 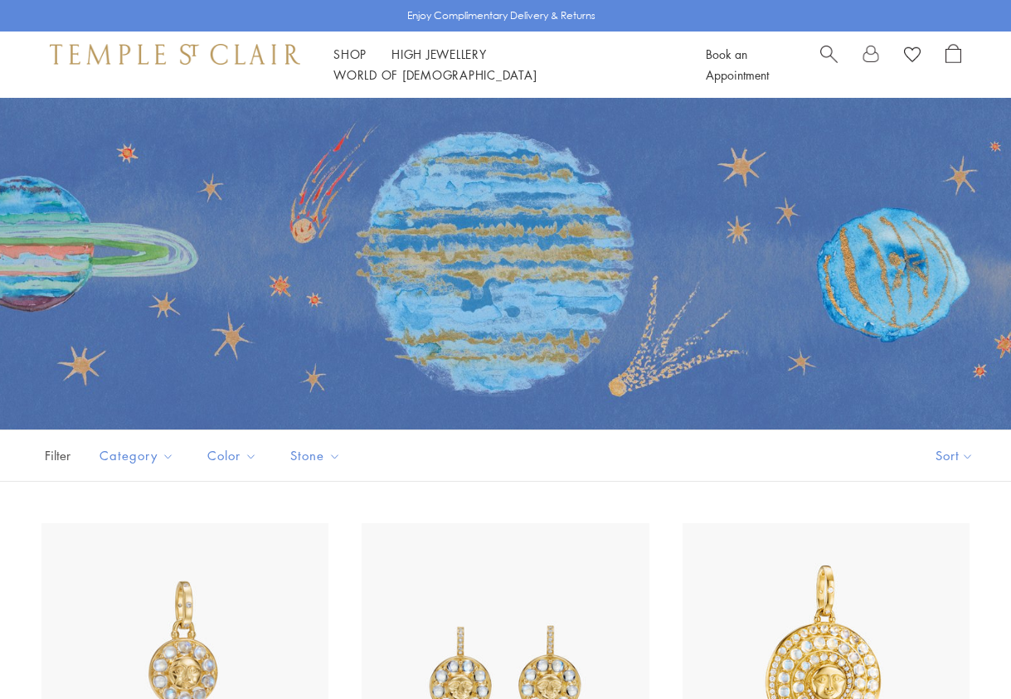 What do you see at coordinates (439, 54) in the screenshot?
I see `a: High JewelleryHigh Jewellery` at bounding box center [439, 54].